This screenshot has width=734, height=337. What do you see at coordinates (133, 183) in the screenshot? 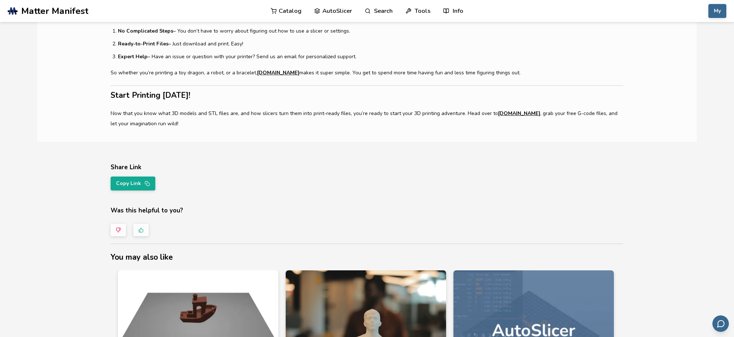
I see `button: Copy Link` at bounding box center [133, 183].